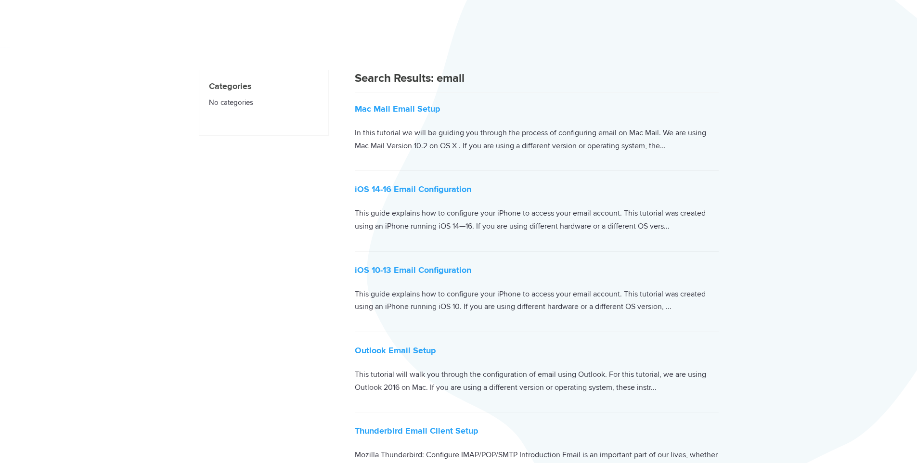 The image size is (917, 463). Describe the element at coordinates (397, 109) in the screenshot. I see `a: Mac Mail Email Setup` at that location.